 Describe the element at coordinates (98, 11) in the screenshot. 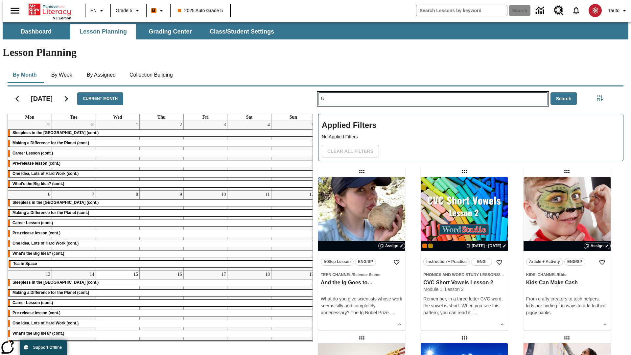

I see `button: Language: EN, Select a language` at that location.